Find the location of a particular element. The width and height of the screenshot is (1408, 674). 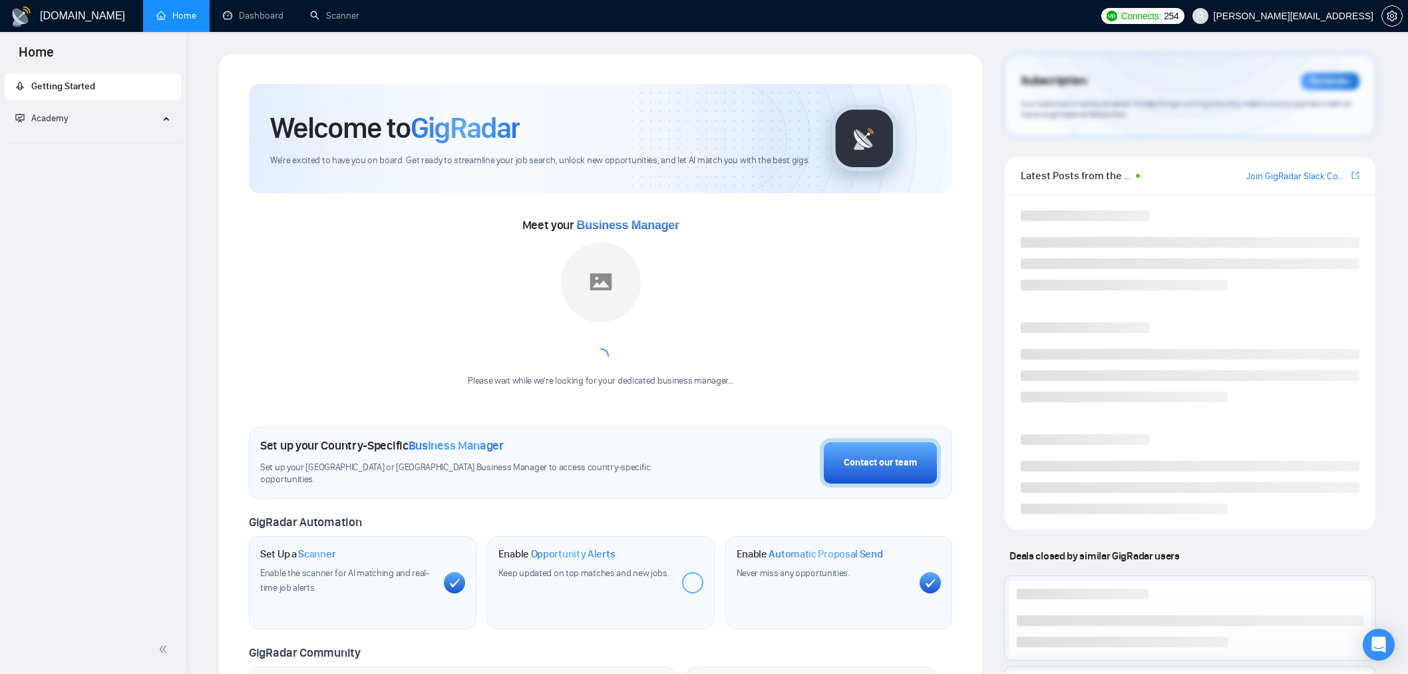

h1: Welcome to is located at coordinates (395, 128).